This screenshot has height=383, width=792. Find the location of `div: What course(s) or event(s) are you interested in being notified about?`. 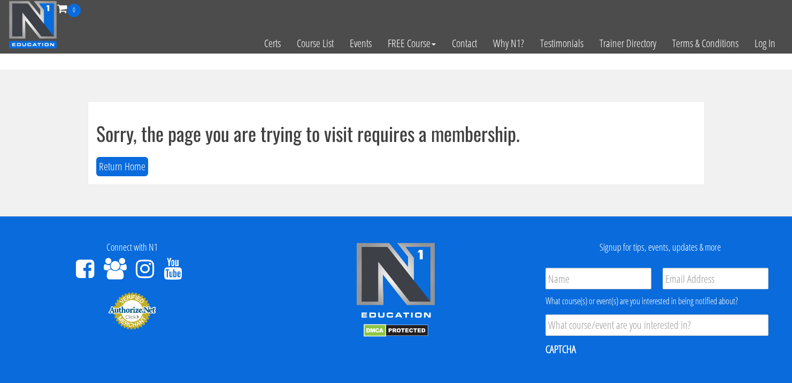

div: What course(s) or event(s) are you interested in being notified about? is located at coordinates (657, 301).